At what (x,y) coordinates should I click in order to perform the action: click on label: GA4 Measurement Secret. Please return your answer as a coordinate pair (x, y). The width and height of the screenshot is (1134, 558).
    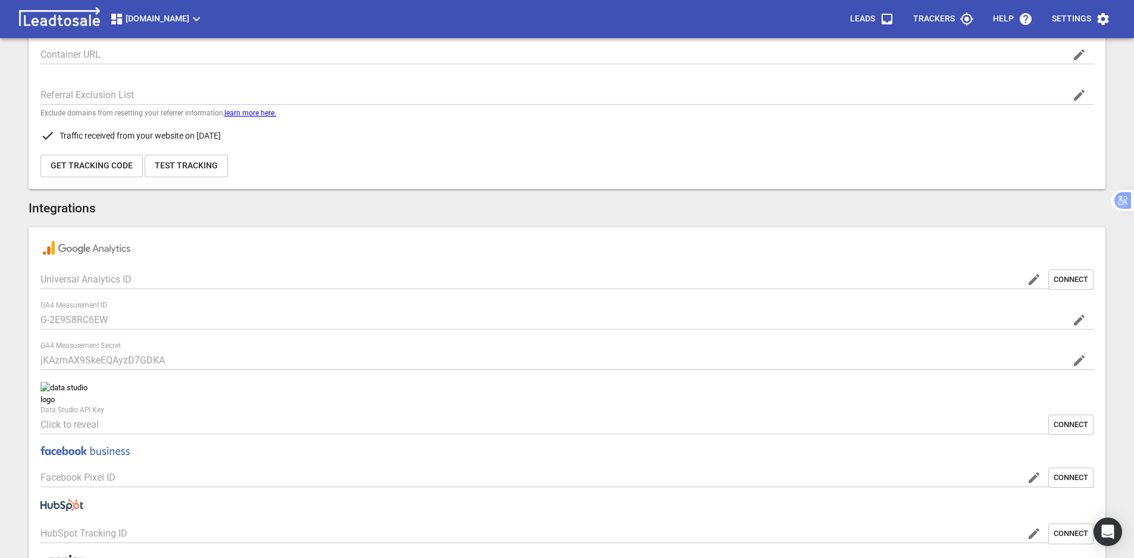
    Looking at the image, I should click on (80, 346).